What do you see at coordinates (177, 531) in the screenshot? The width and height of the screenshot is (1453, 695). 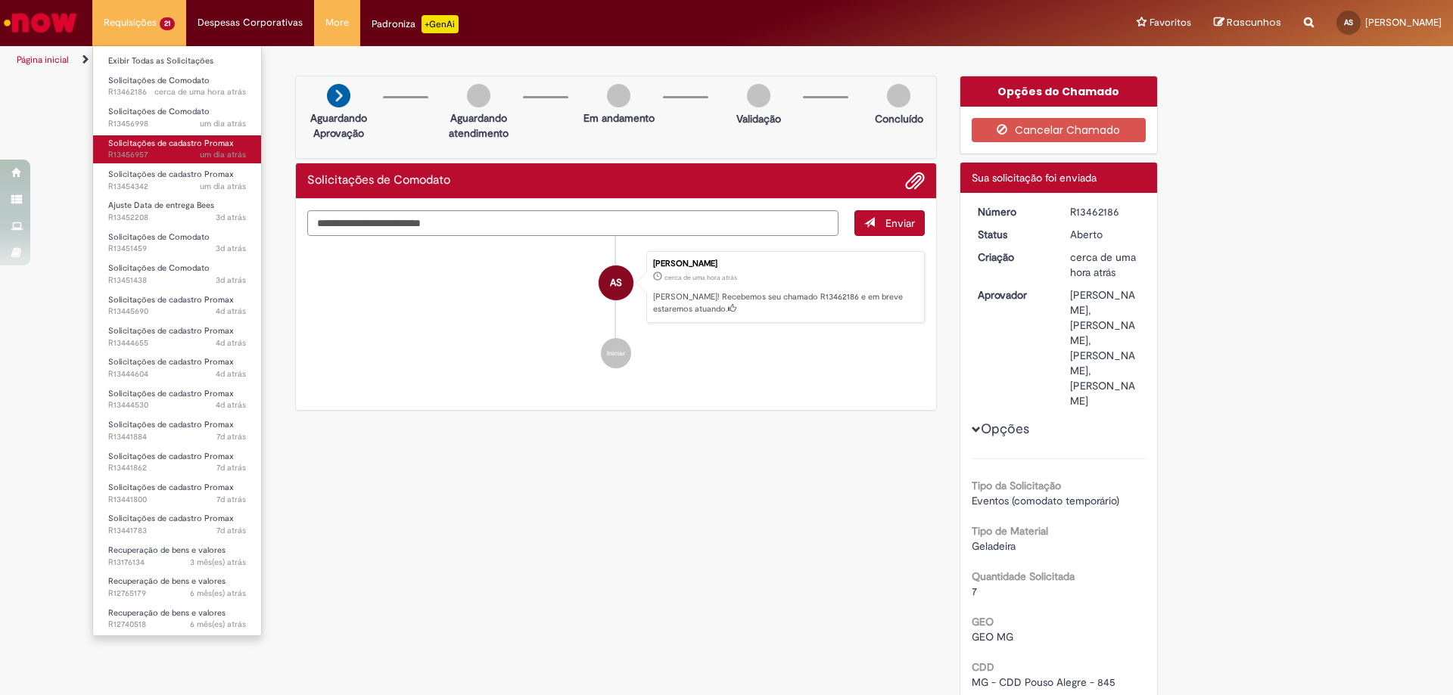 I see `span: R13441783` at bounding box center [177, 531].